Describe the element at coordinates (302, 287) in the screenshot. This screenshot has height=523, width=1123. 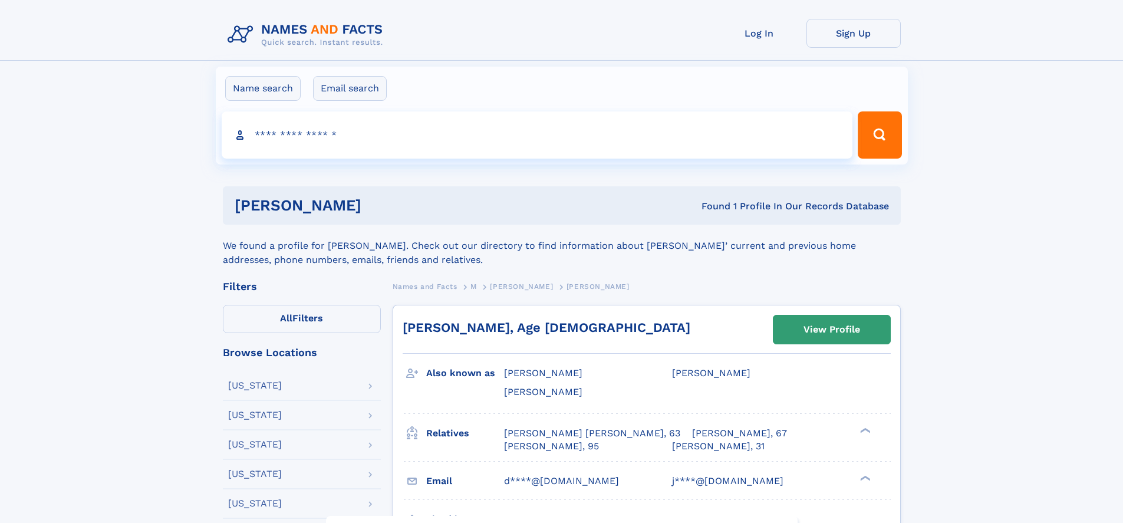
I see `div: Filters` at that location.